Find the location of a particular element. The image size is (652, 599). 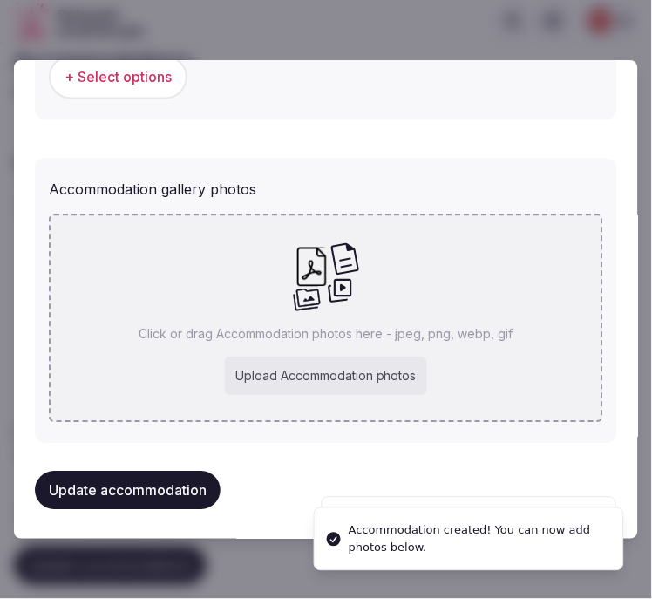

p: Click or drag Accommodation photos here - jpeg, png, webp, gif is located at coordinates (326, 335).